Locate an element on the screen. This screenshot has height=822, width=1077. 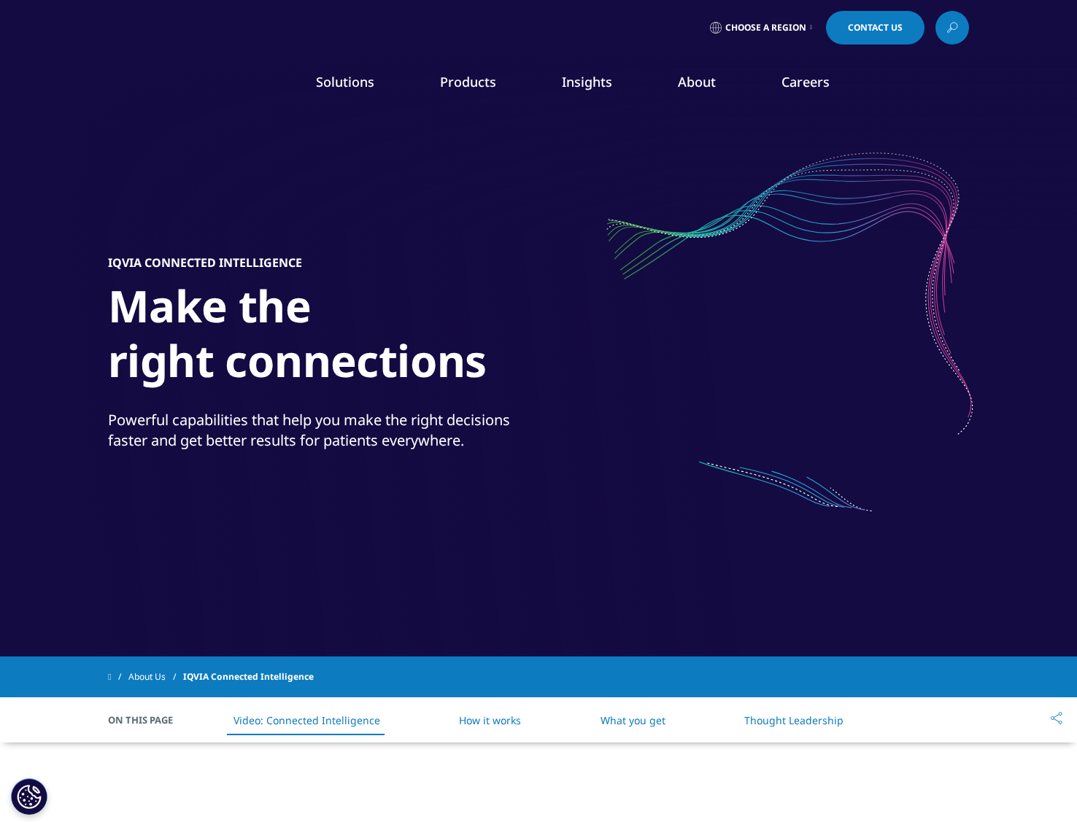
img: IQVIA Healthcare Information Technology and Pharma Clinical Research Company is located at coordinates (166, 85).